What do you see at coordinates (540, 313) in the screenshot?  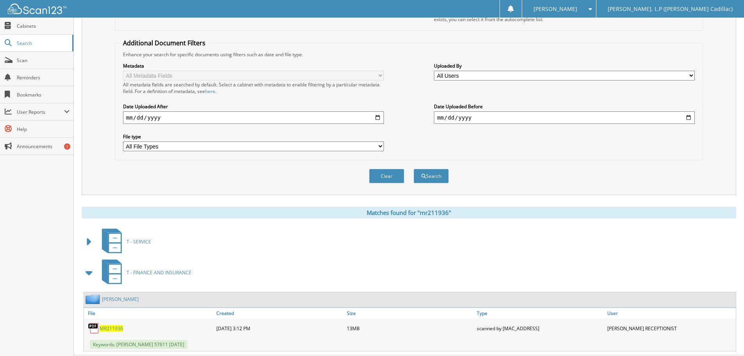 I see `a: Type` at bounding box center [540, 313].